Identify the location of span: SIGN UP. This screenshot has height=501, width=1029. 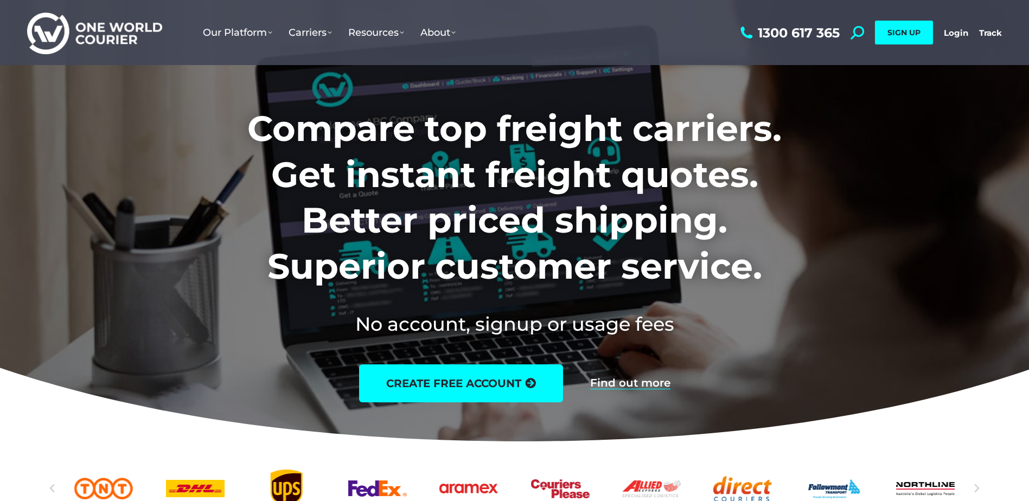
(904, 33).